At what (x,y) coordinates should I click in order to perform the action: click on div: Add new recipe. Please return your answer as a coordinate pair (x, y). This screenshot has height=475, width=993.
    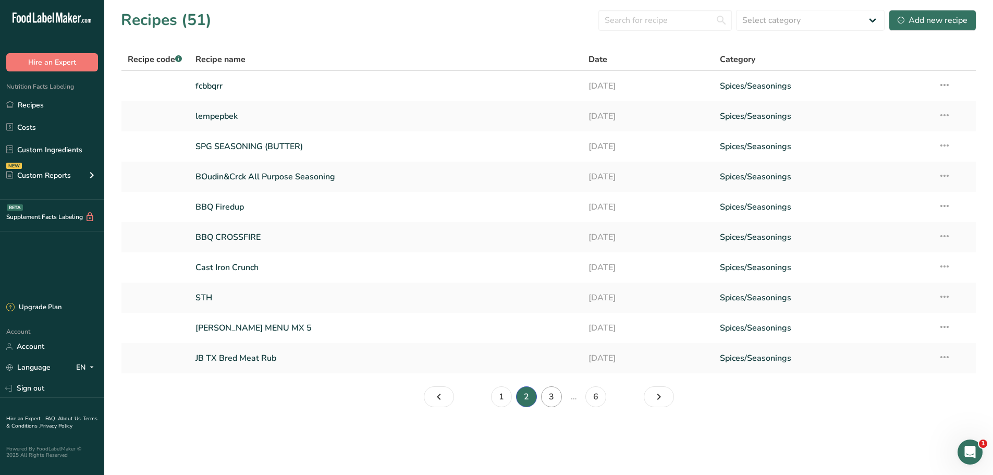
    Looking at the image, I should click on (933, 20).